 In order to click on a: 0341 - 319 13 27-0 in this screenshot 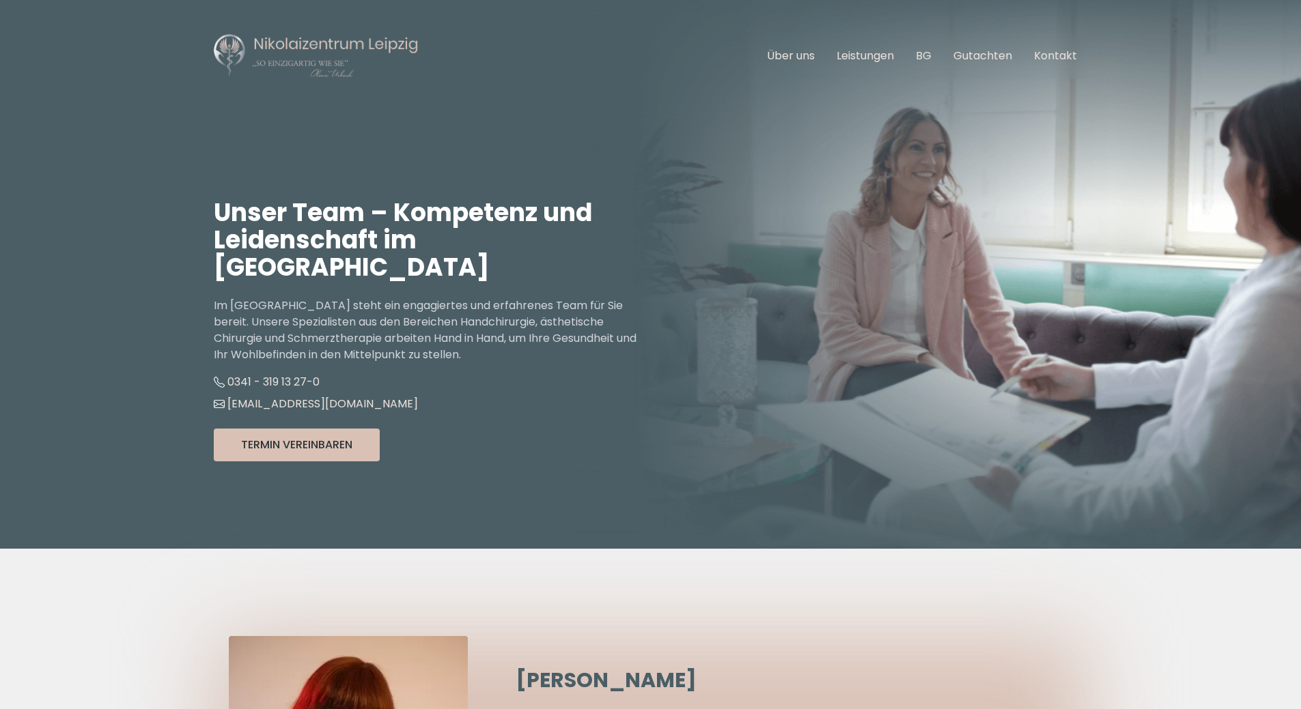, I will do `click(266, 382)`.